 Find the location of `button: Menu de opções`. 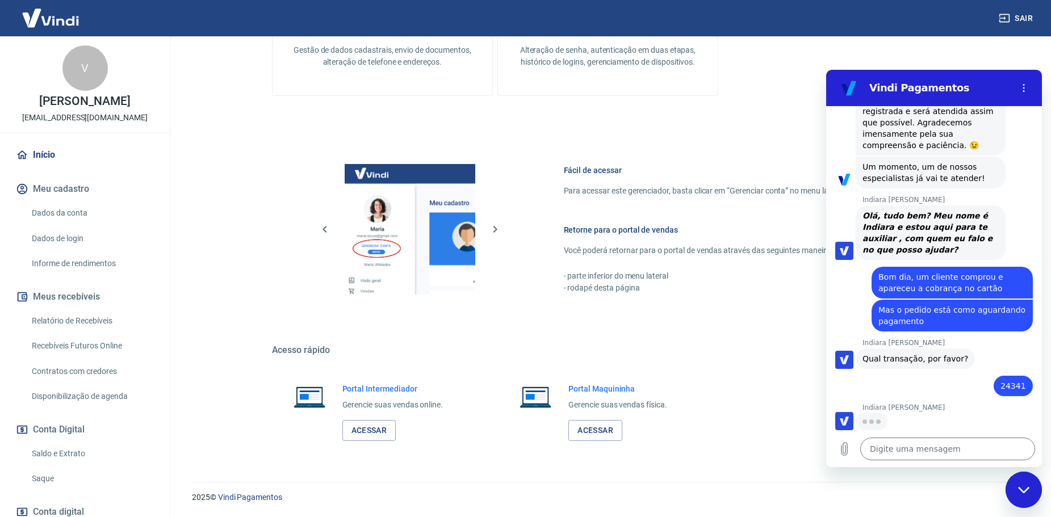

button: Menu de opções is located at coordinates (198, 18).